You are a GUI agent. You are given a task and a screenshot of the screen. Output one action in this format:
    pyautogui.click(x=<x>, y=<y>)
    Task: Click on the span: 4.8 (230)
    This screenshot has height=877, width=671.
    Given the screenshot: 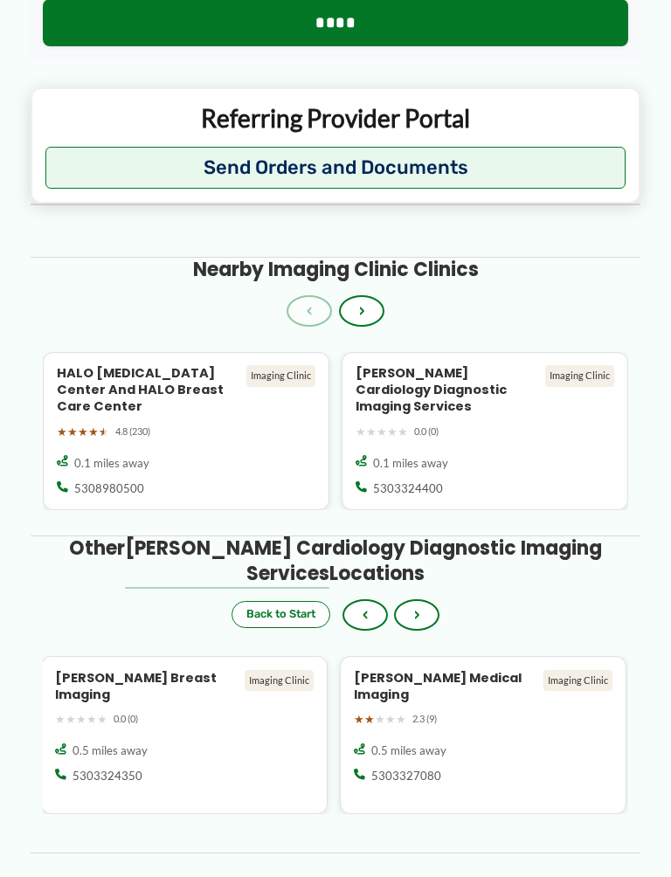 What is the action you would take?
    pyautogui.click(x=133, y=432)
    